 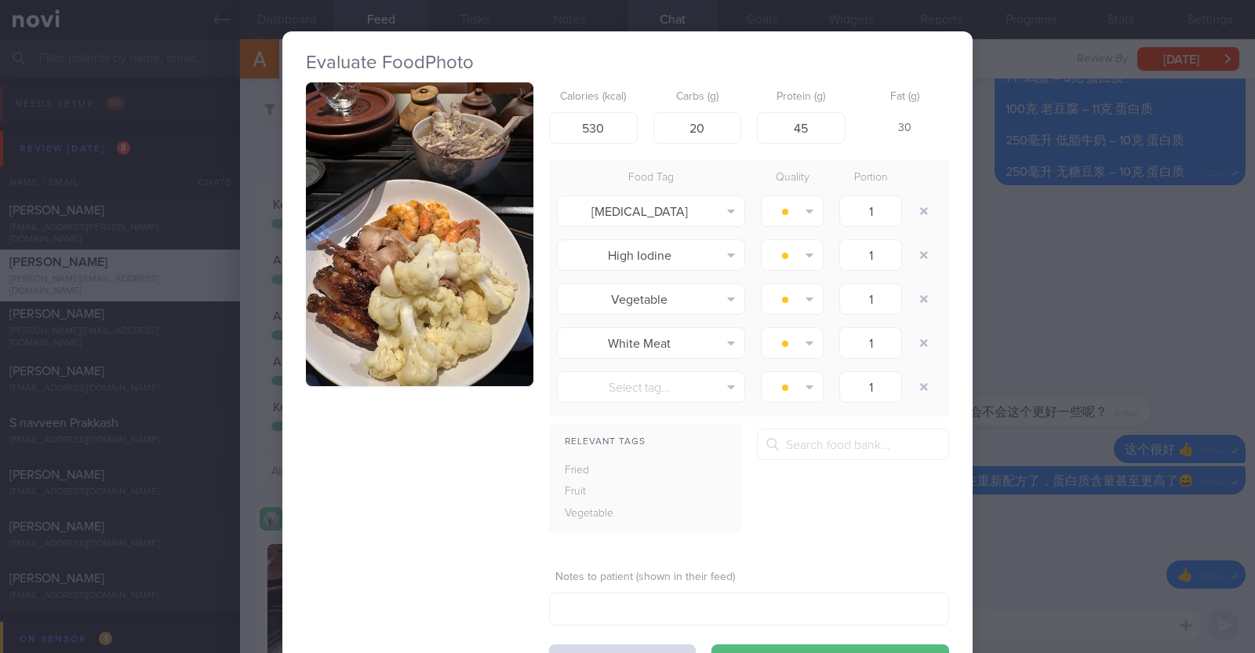 What do you see at coordinates (801, 97) in the screenshot?
I see `label: Protein (g)` at bounding box center [801, 97].